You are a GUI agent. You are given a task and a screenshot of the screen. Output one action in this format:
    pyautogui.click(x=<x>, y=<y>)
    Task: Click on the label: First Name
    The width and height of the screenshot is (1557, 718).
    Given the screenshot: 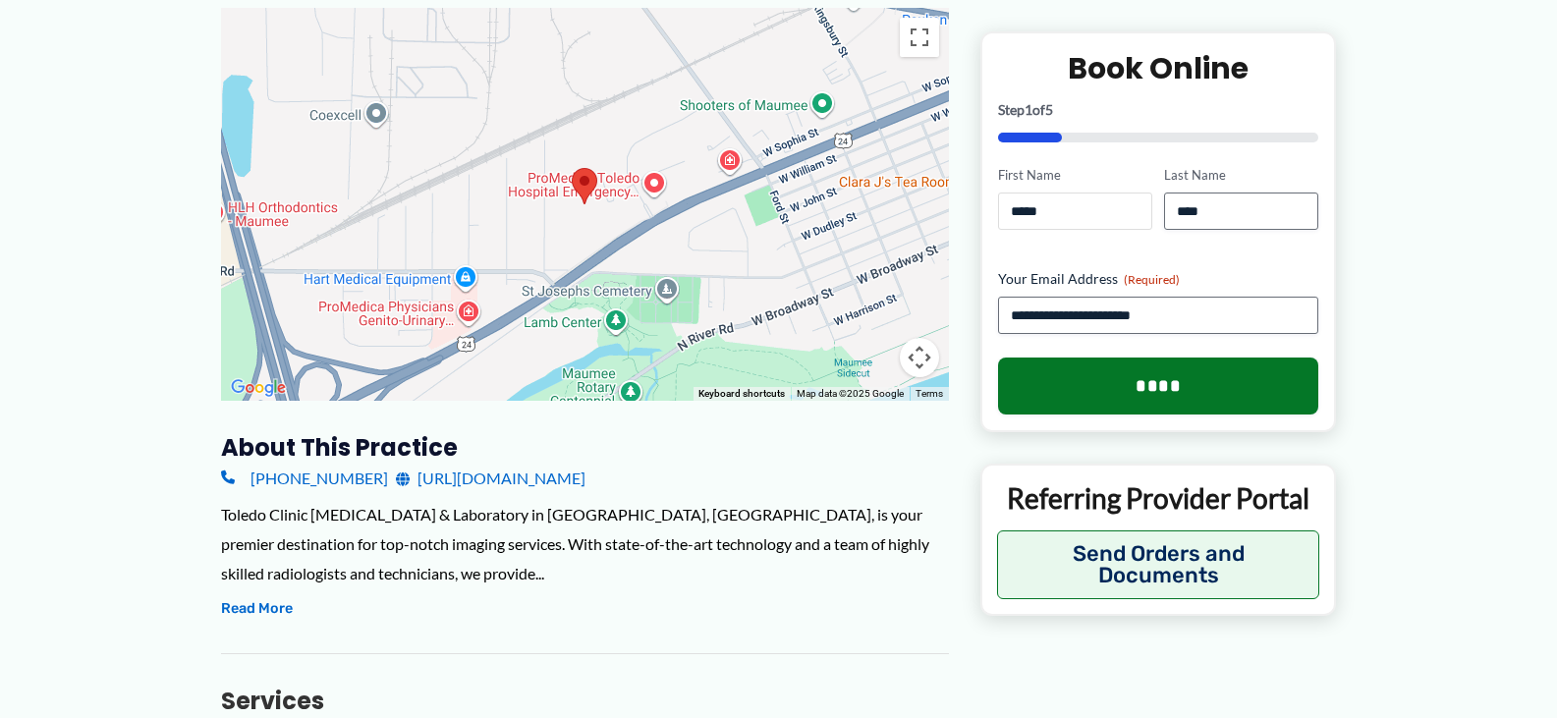 What is the action you would take?
    pyautogui.click(x=1074, y=175)
    